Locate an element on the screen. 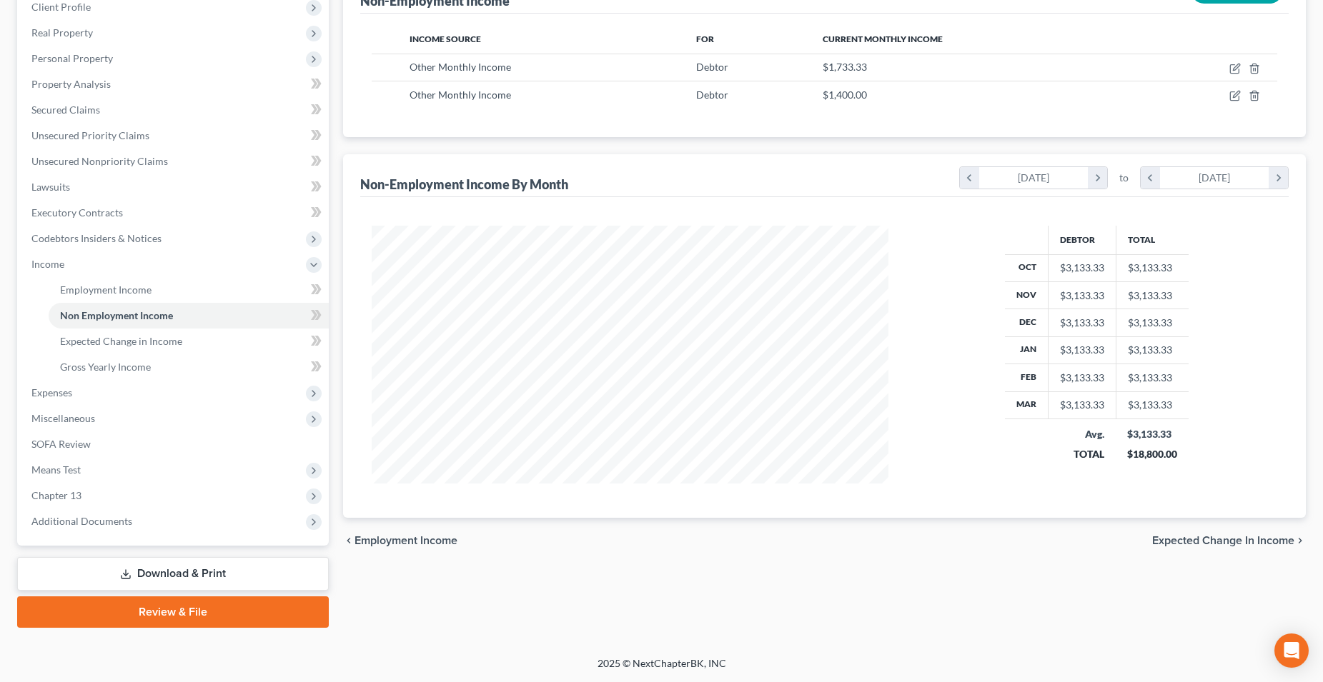  span: SOFA Review is located at coordinates (61, 444).